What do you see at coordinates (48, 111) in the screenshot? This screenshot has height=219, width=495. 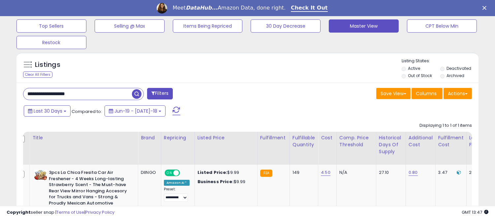 I see `span: Last 30 Days` at bounding box center [48, 111].